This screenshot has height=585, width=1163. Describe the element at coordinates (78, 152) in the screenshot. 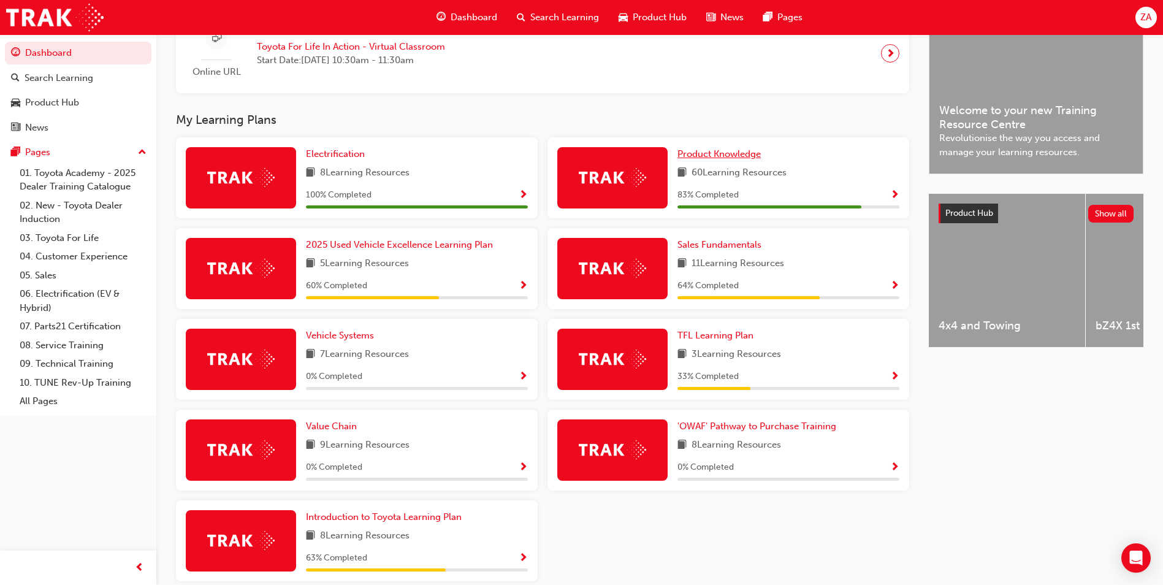

I see `button: Pages` at that location.